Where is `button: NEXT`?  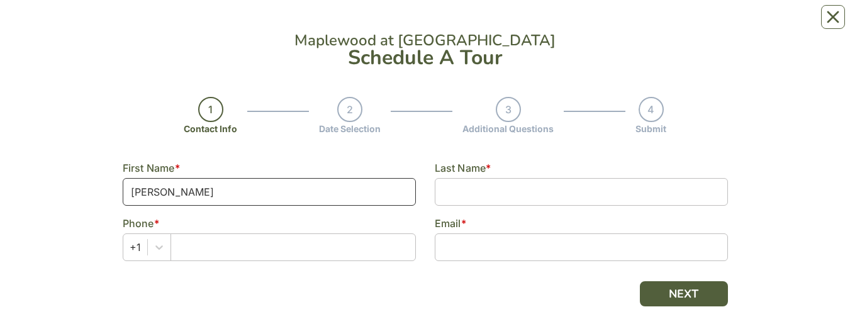
button: NEXT is located at coordinates (684, 294).